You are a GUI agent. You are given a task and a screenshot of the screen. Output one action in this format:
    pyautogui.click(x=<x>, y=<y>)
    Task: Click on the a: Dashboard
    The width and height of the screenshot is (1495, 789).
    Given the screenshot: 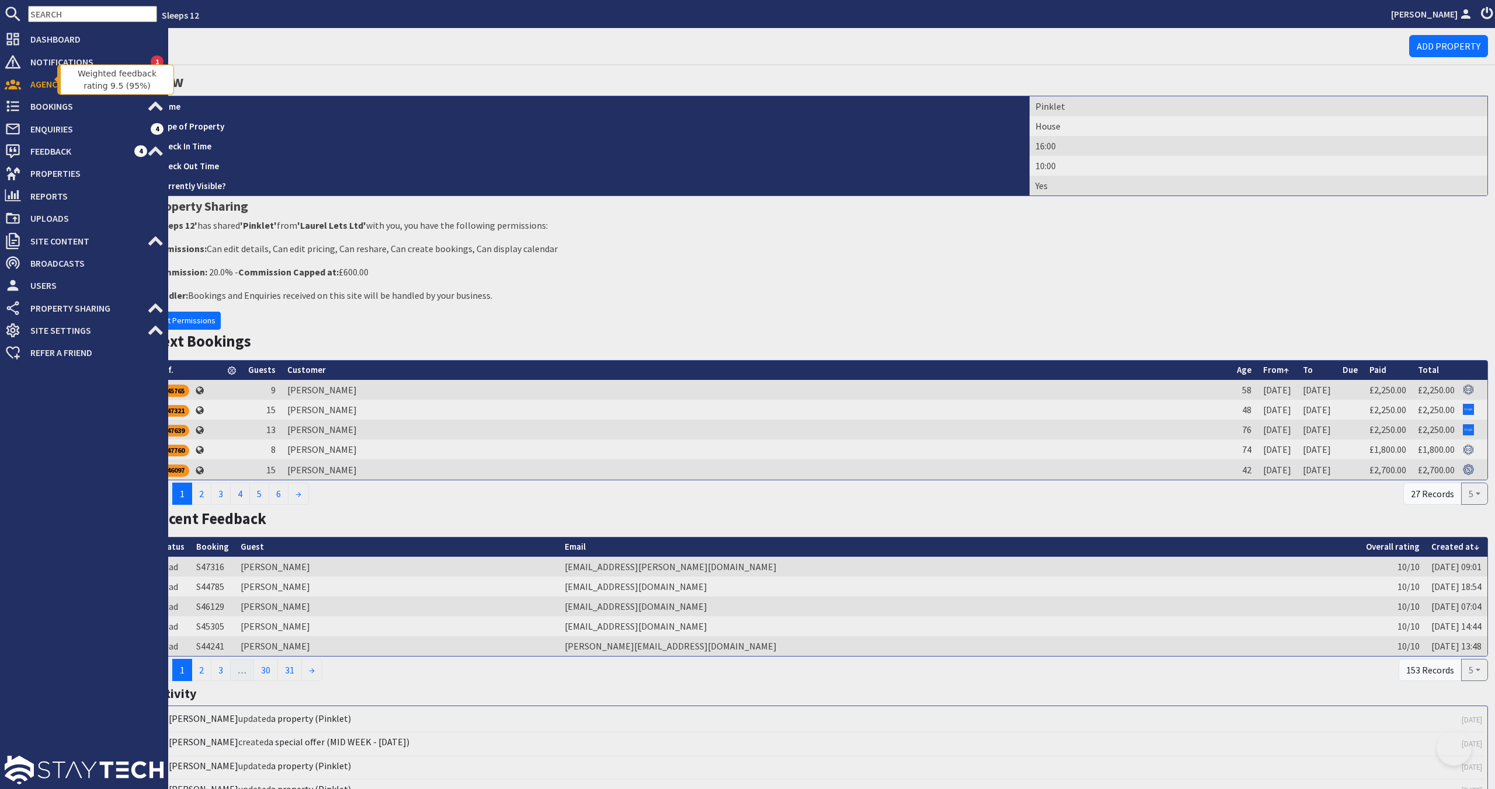 What is the action you would take?
    pyautogui.click(x=84, y=39)
    